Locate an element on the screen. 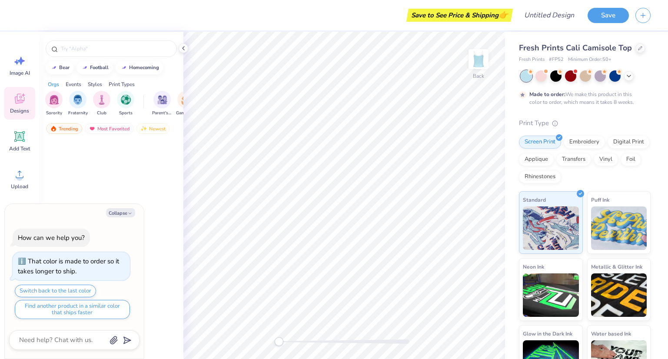 The width and height of the screenshot is (668, 359). div: filter for Sports is located at coordinates (126, 103).